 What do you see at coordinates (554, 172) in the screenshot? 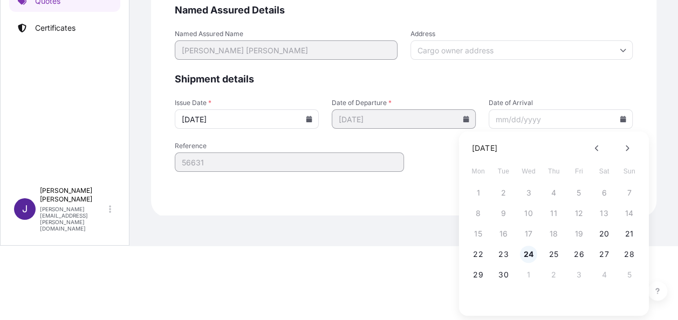
I see `span: Thursday` at bounding box center [554, 172].